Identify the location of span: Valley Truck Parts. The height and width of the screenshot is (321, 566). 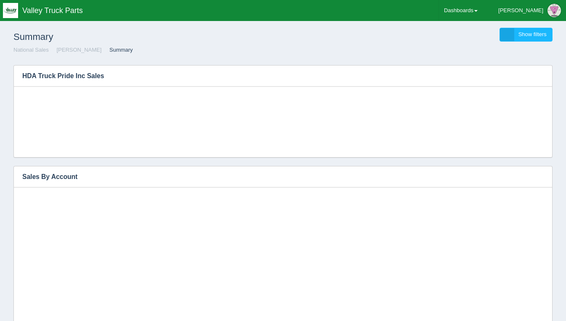
(53, 11).